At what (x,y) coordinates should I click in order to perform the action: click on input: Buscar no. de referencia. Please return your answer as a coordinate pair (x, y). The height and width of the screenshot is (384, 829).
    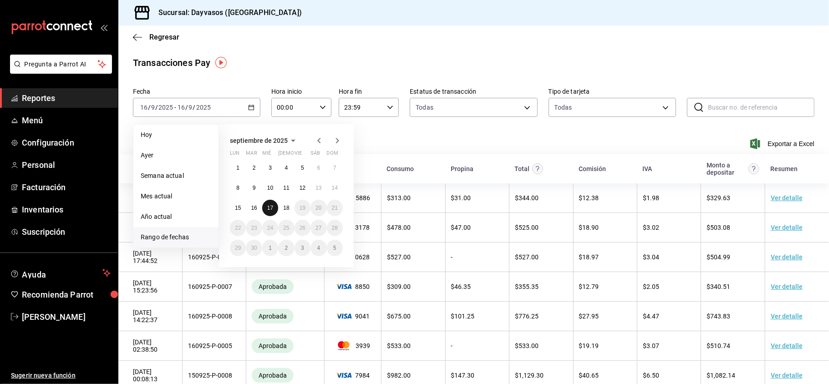
    Looking at the image, I should click on (761, 107).